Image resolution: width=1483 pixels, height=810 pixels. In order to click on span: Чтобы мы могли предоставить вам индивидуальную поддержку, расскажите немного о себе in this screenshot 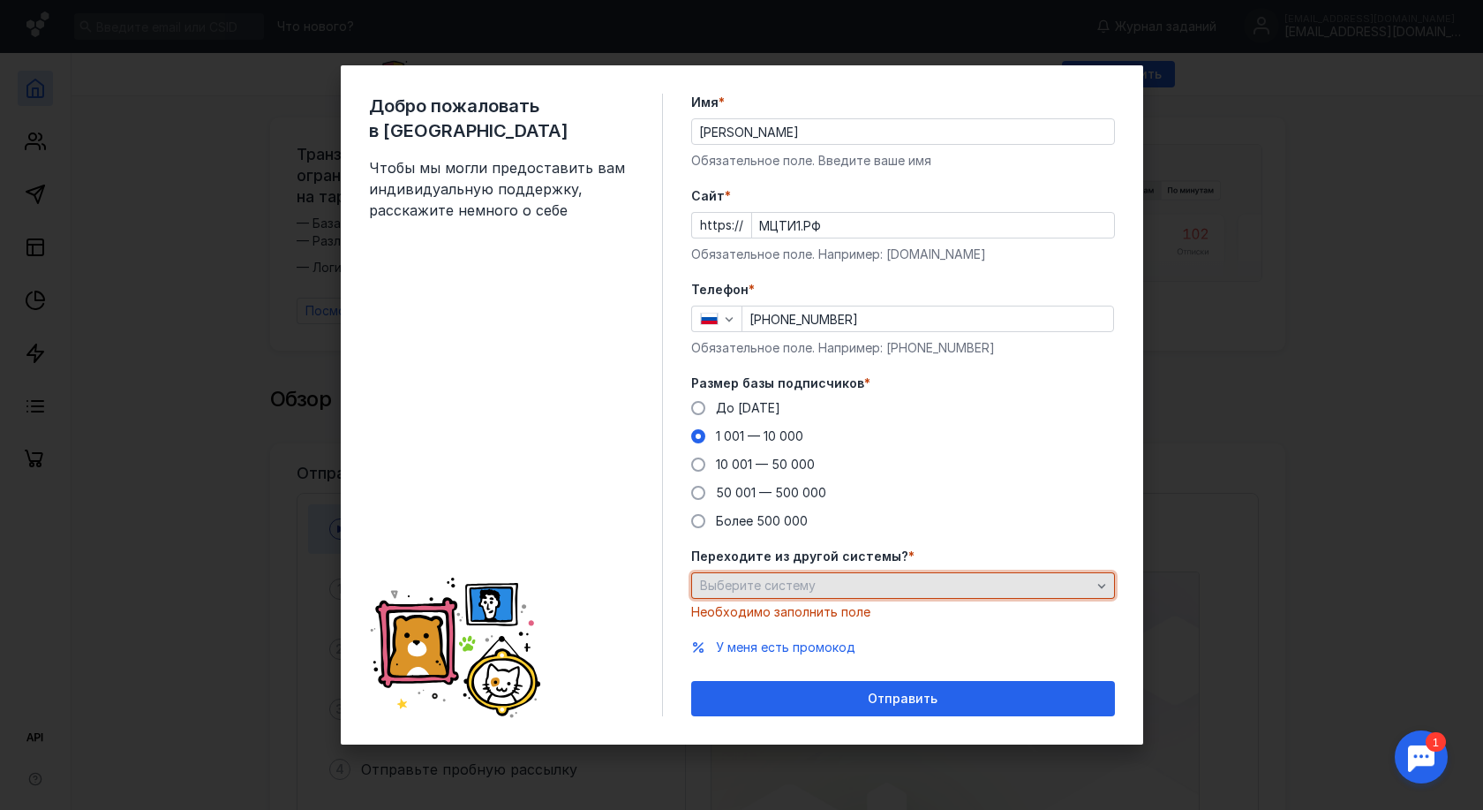, I will do `click(502, 189)`.